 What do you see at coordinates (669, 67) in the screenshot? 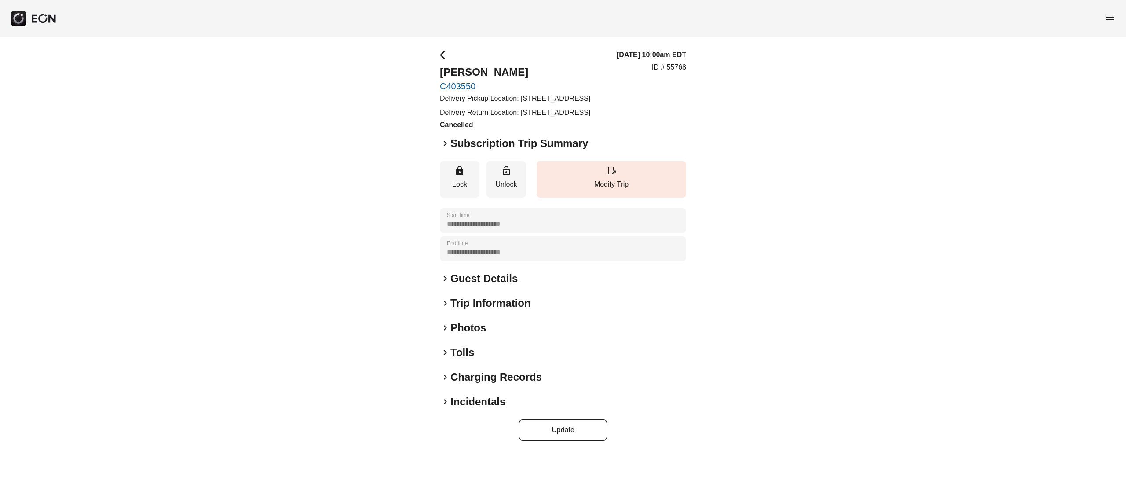
I see `p: ID # 55768` at bounding box center [669, 67].